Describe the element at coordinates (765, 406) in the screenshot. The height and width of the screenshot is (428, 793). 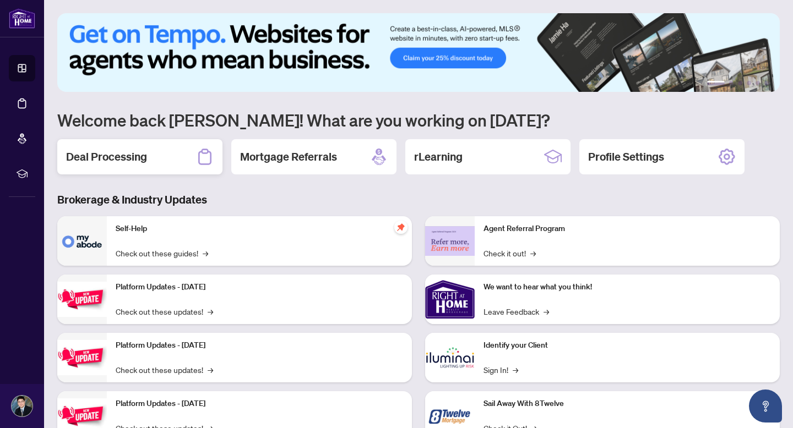
I see `button: Open asap` at that location.